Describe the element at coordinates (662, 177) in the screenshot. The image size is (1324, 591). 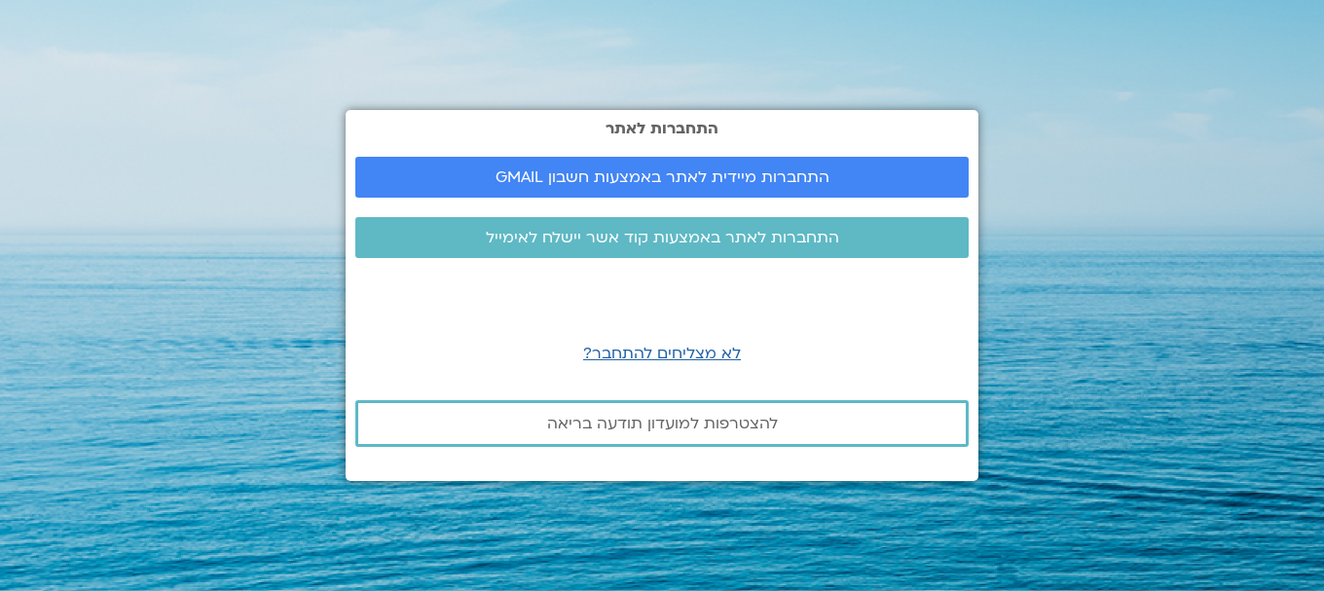
I see `span: התחברות מיידית לאתר באמצעות חשבון GMAIL` at that location.